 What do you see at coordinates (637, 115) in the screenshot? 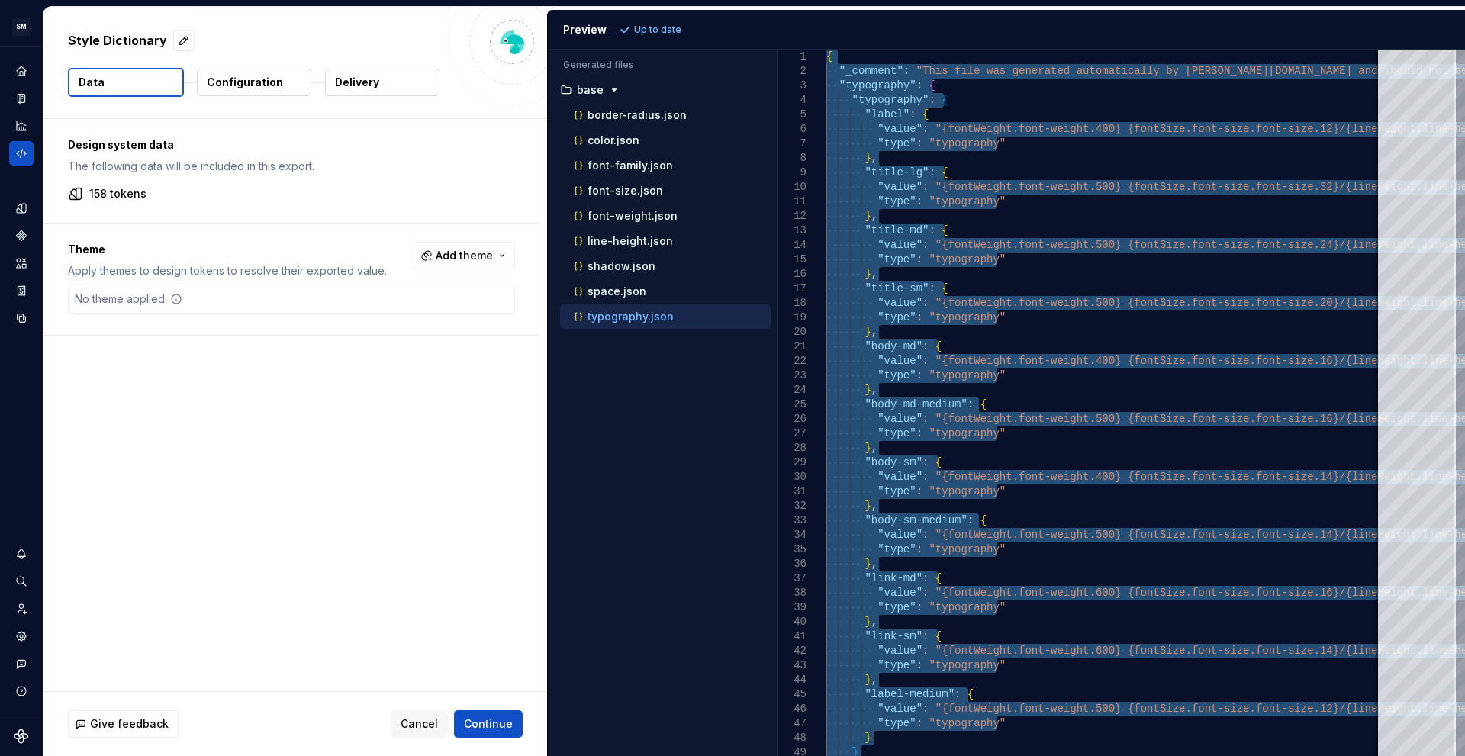
I see `p: border-radius.json` at bounding box center [637, 115].